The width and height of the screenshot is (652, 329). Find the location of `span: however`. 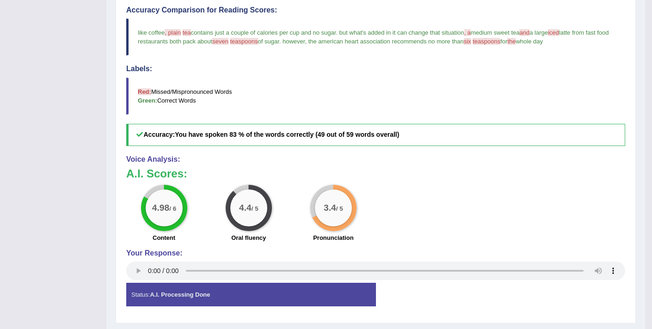

span: however is located at coordinates (293, 41).